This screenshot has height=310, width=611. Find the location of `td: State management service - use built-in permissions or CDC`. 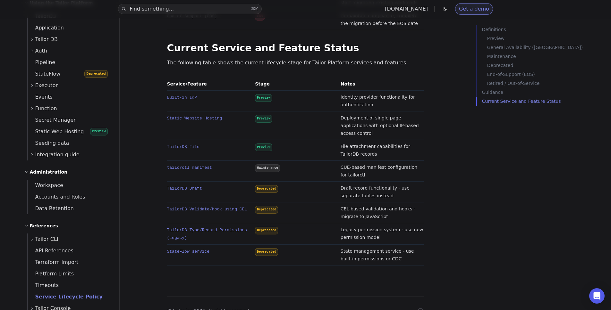

td: State management service - use built-in permissions or CDC is located at coordinates (381, 255).